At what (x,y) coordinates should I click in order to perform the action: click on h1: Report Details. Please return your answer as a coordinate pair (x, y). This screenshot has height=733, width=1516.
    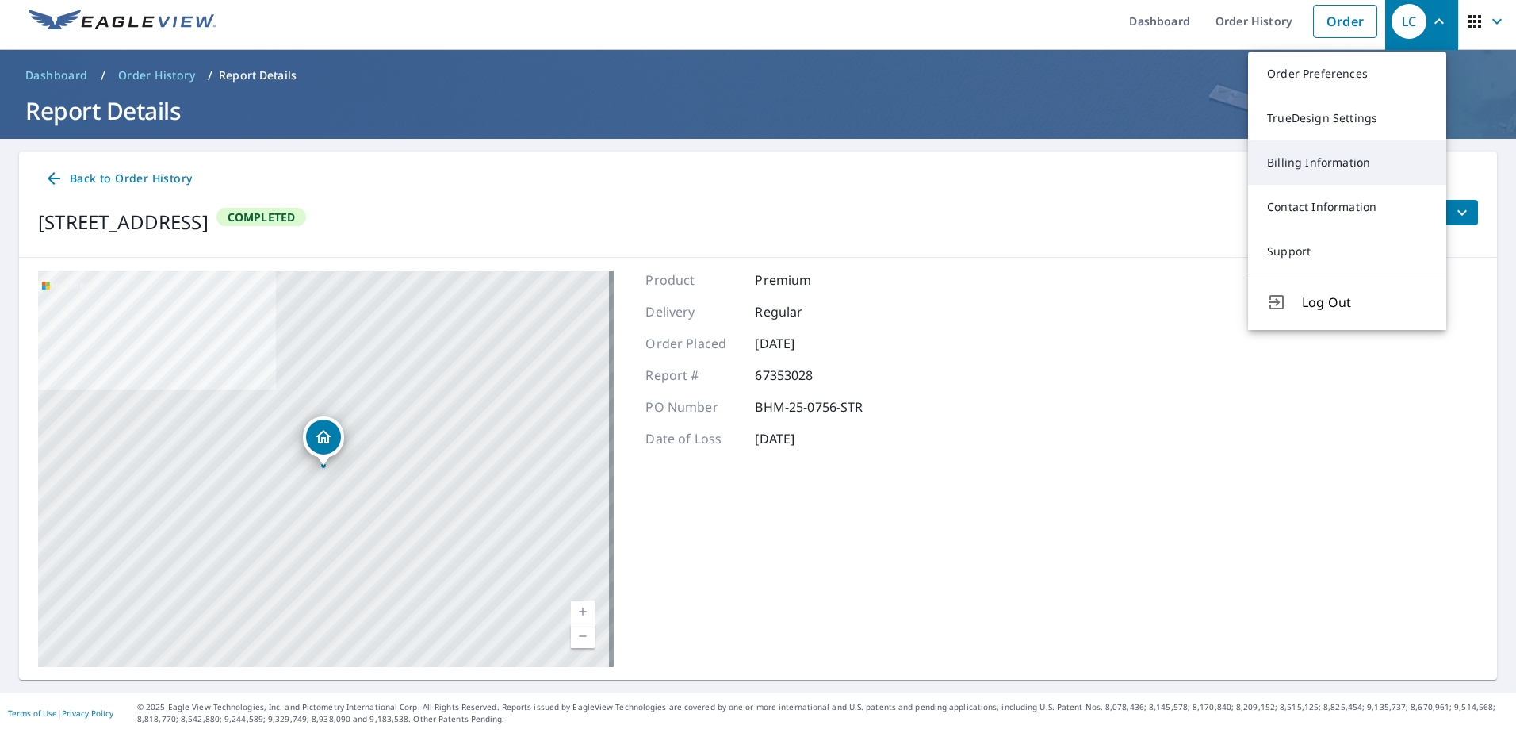
    Looking at the image, I should click on (758, 110).